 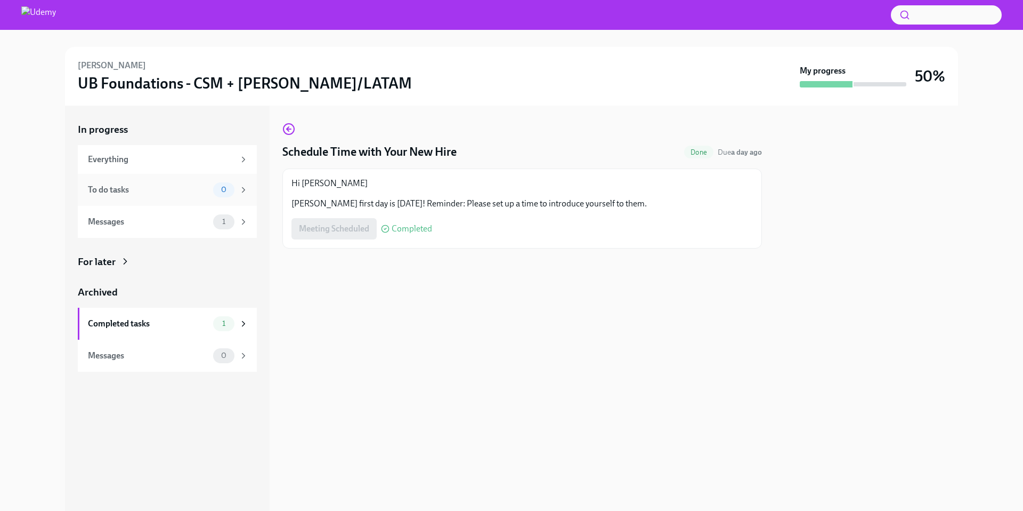 What do you see at coordinates (747, 152) in the screenshot?
I see `strong: a day ago` at bounding box center [747, 152].